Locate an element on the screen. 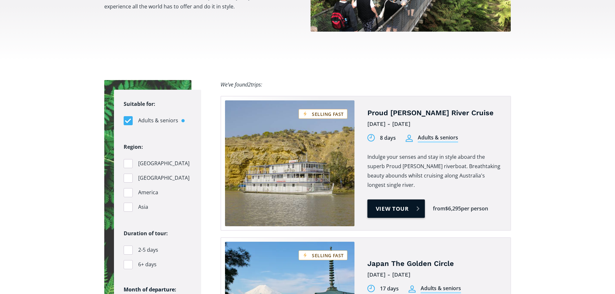 This screenshot has width=615, height=294. legend: Region: is located at coordinates (133, 147).